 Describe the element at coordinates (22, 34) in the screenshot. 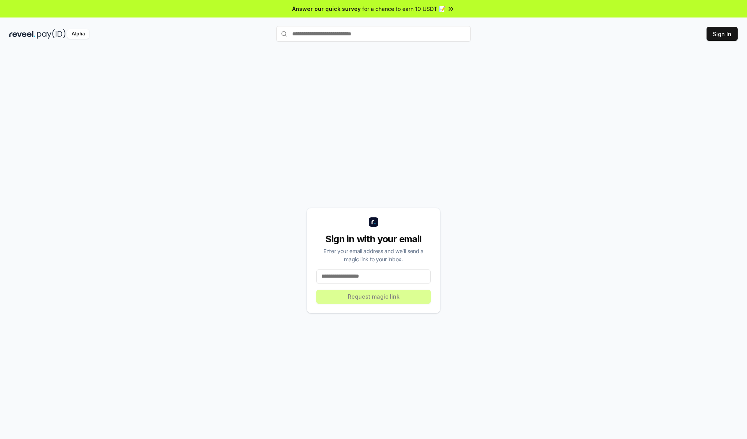

I see `img: reveel_dark` at that location.